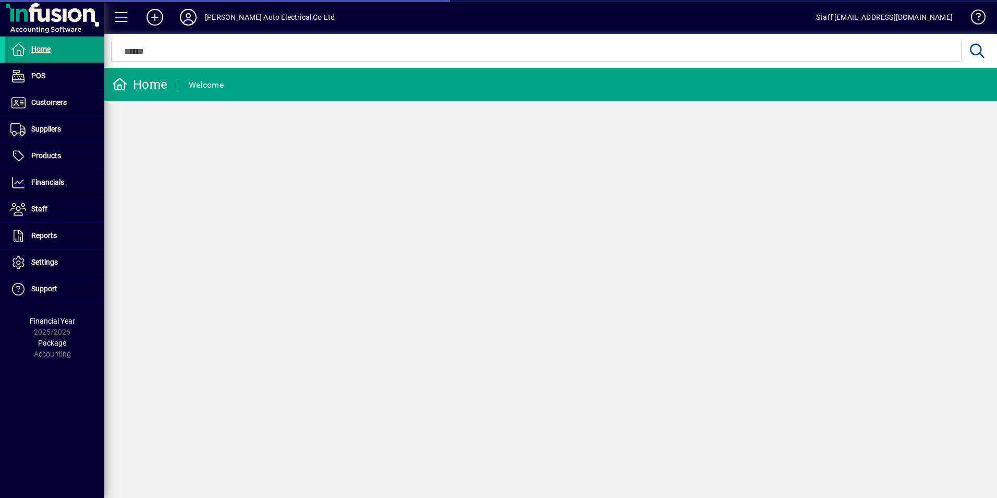 Image resolution: width=997 pixels, height=498 pixels. I want to click on span: Home, so click(41, 49).